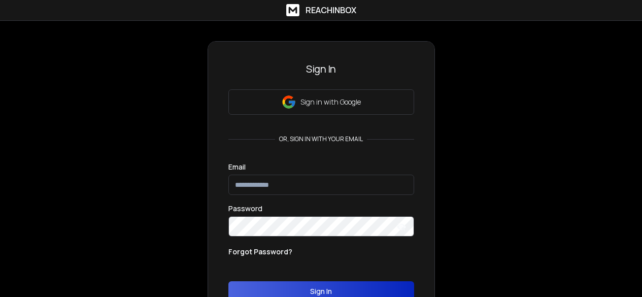  I want to click on p: Sign in with Google, so click(330, 102).